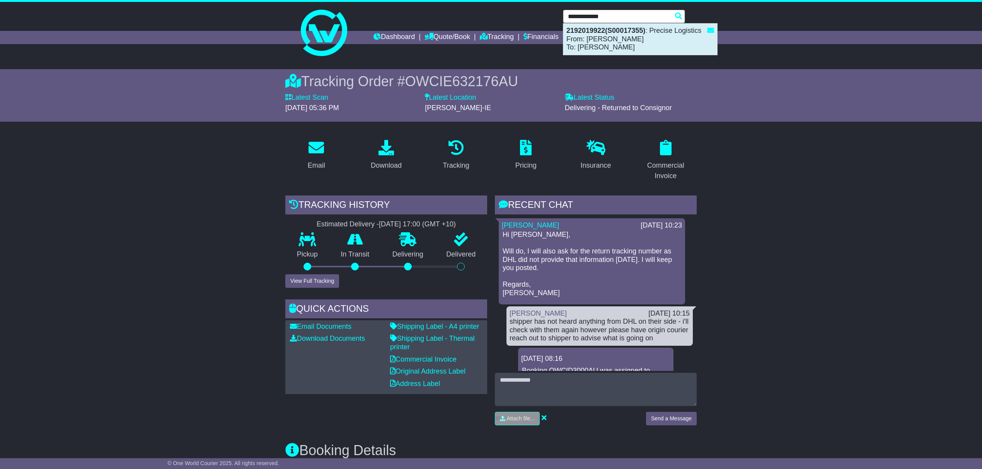  Describe the element at coordinates (451, 98) in the screenshot. I see `label: Latest Location` at that location.